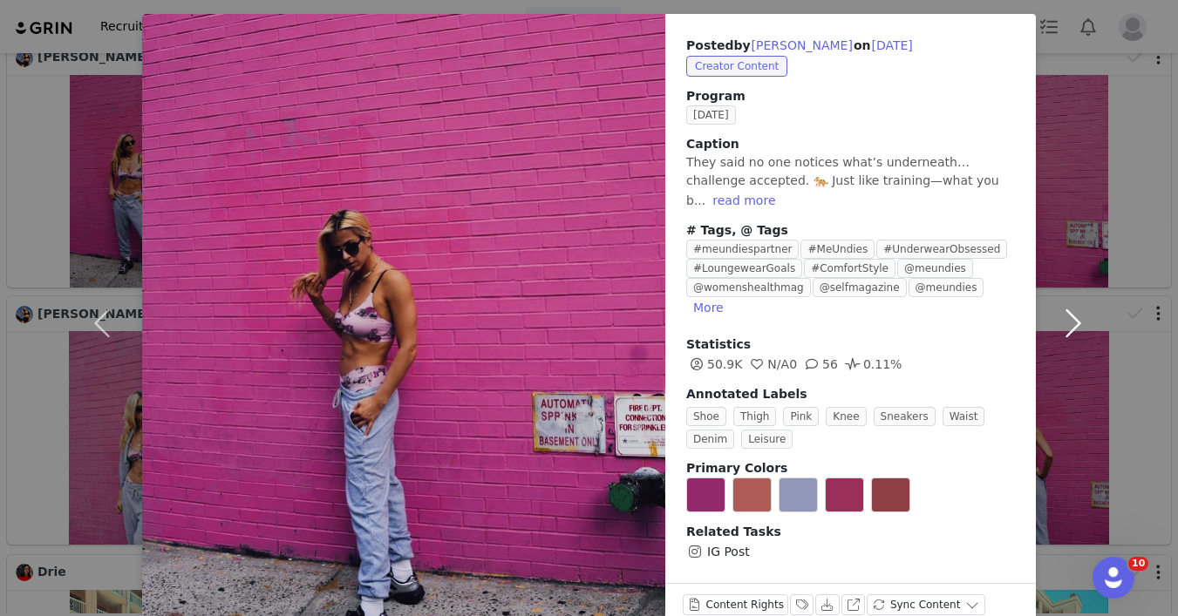 The height and width of the screenshot is (616, 1178). What do you see at coordinates (819, 364) in the screenshot?
I see `span: 56` at bounding box center [819, 364].